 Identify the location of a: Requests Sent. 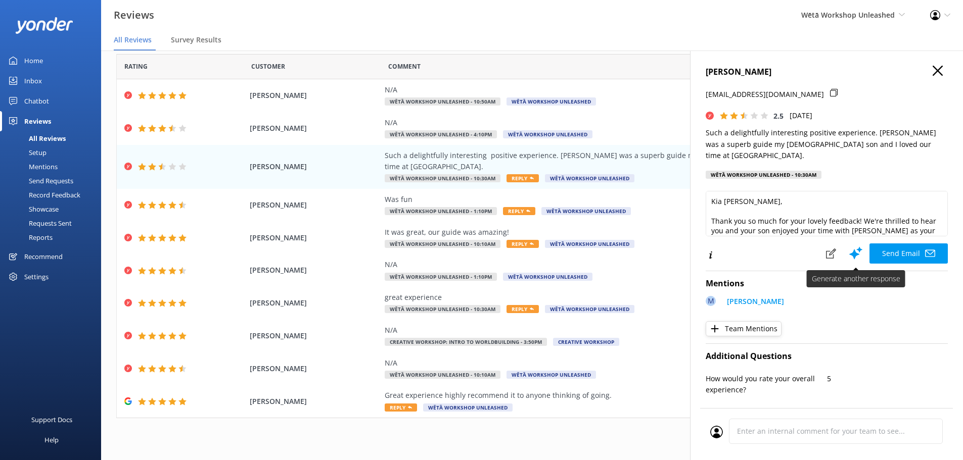
(54, 223).